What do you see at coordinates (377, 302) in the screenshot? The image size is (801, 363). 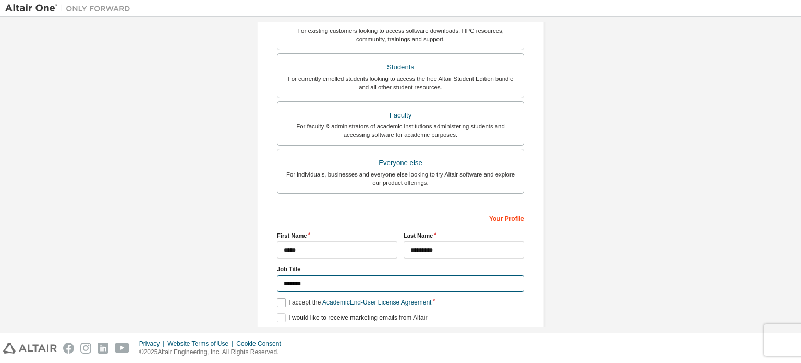 I see `a: Academic End-User License Agreement` at bounding box center [377, 302].